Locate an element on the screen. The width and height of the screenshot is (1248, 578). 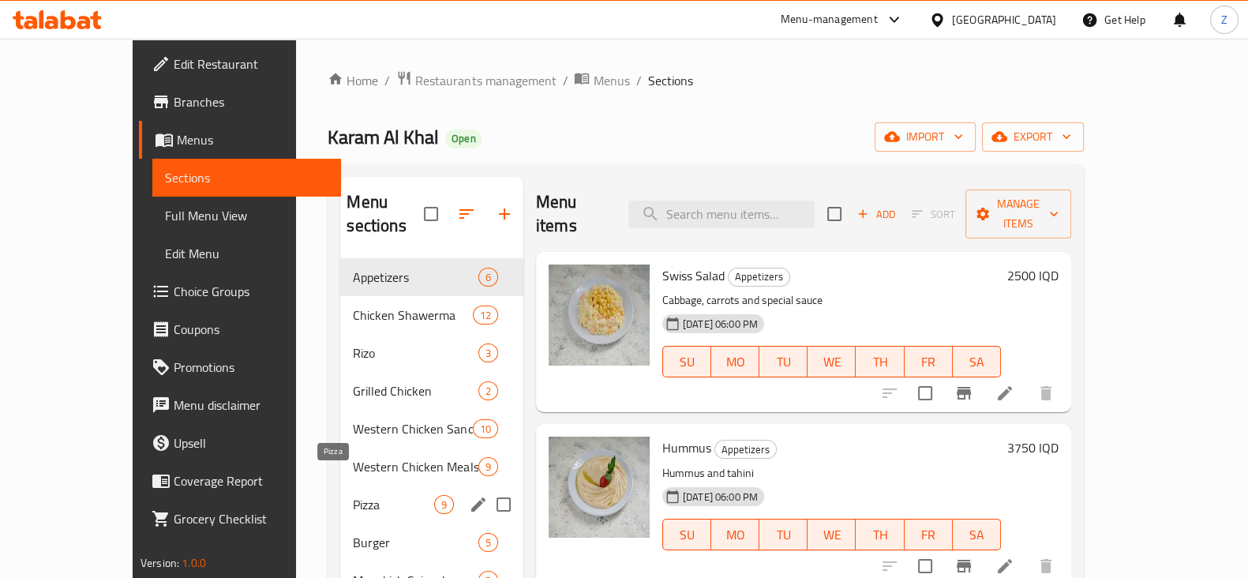
div: Rizo is located at coordinates (415, 353).